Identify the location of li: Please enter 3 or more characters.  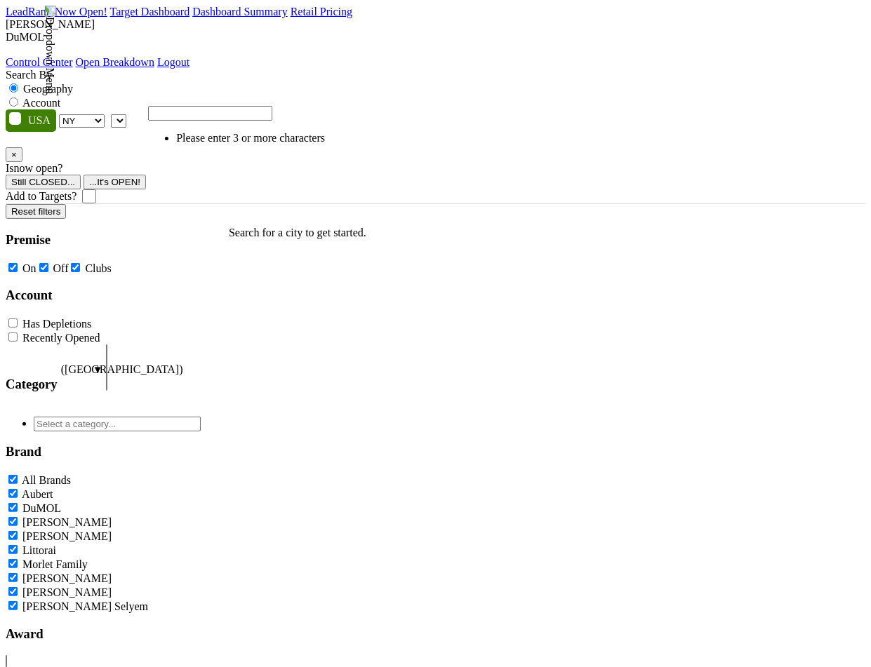
(250, 138).